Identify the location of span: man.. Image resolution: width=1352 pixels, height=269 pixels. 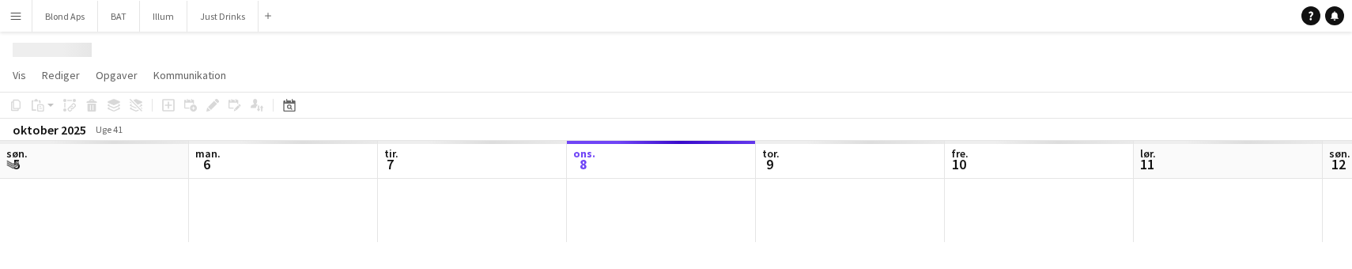
(208, 153).